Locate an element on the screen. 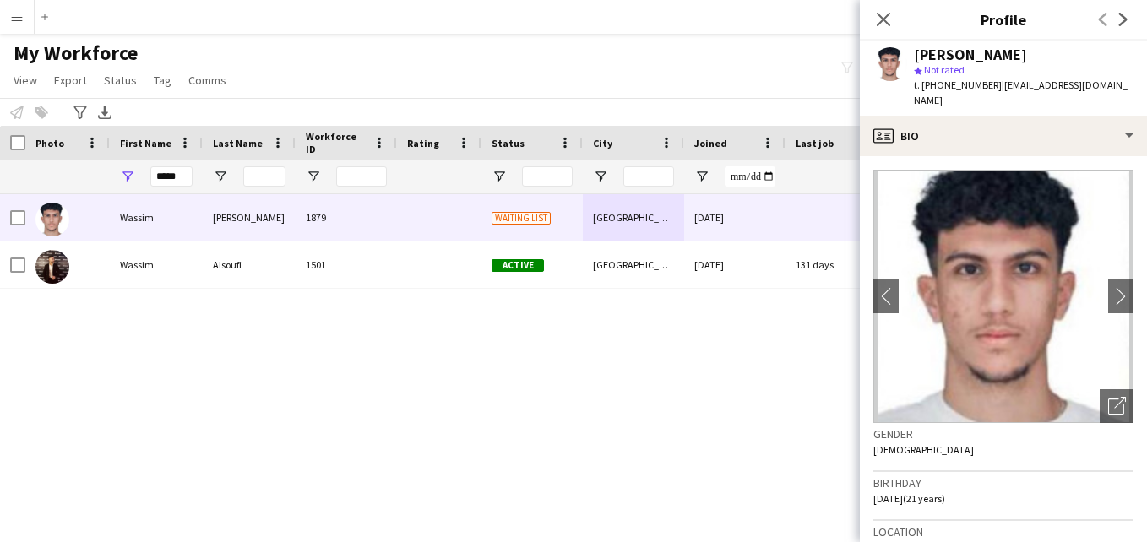 The image size is (1147, 542). span: View is located at coordinates (25, 80).